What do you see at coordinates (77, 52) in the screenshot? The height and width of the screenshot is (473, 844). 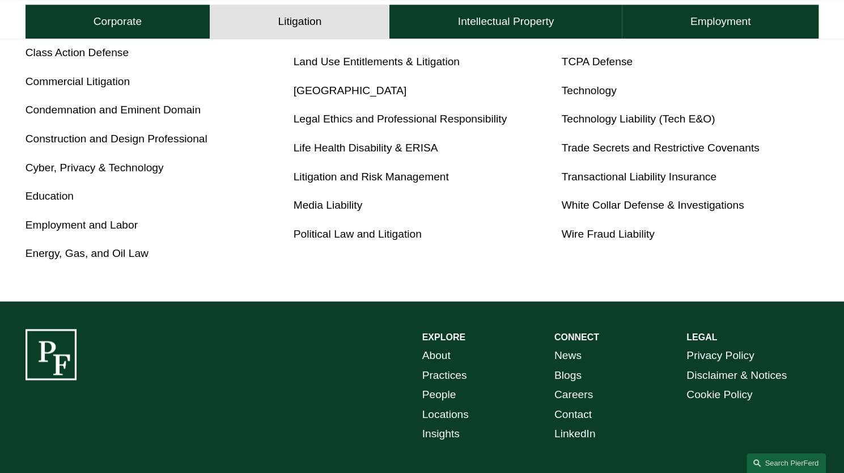 I see `a: Class Action Defense` at bounding box center [77, 52].